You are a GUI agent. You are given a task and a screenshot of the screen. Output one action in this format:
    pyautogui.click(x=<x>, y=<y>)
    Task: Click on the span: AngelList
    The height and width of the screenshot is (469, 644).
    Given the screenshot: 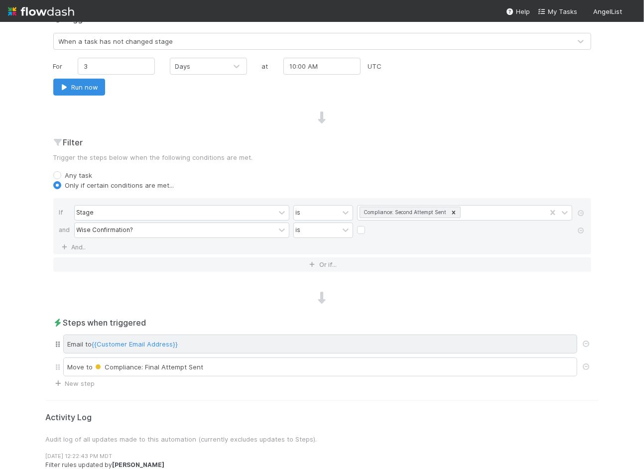 What is the action you would take?
    pyautogui.click(x=608, y=11)
    